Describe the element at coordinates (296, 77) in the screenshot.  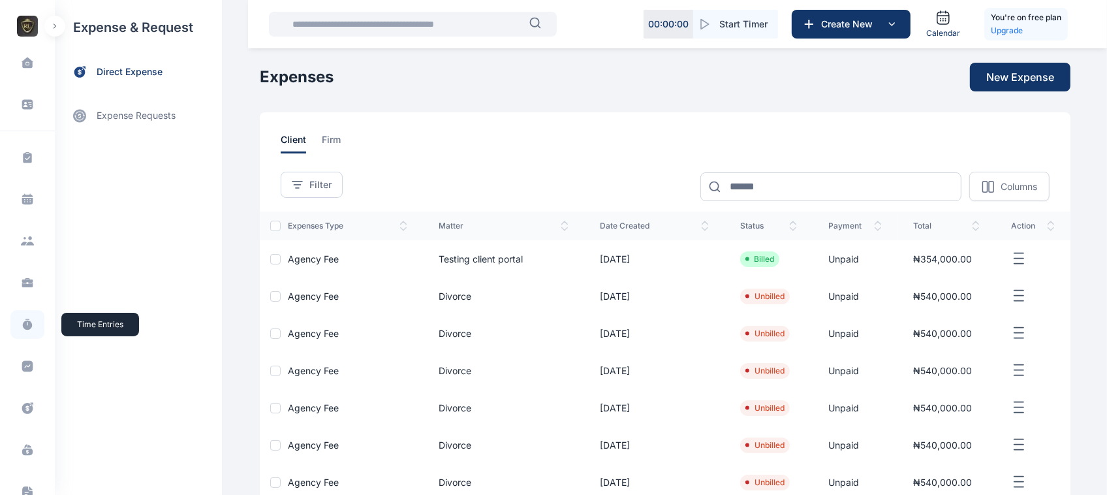
I see `h1: Expenses` at that location.